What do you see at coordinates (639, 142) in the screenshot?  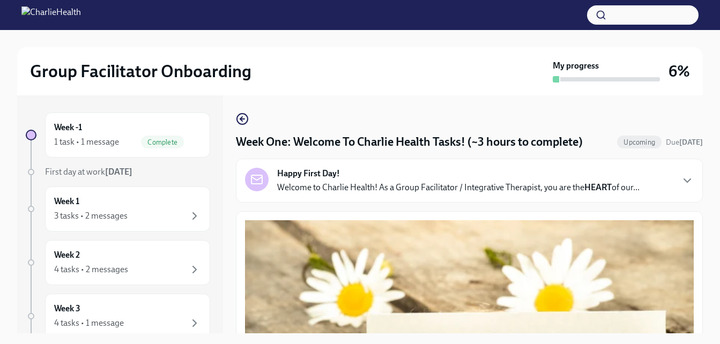 I see `span: Upcoming` at bounding box center [639, 142].